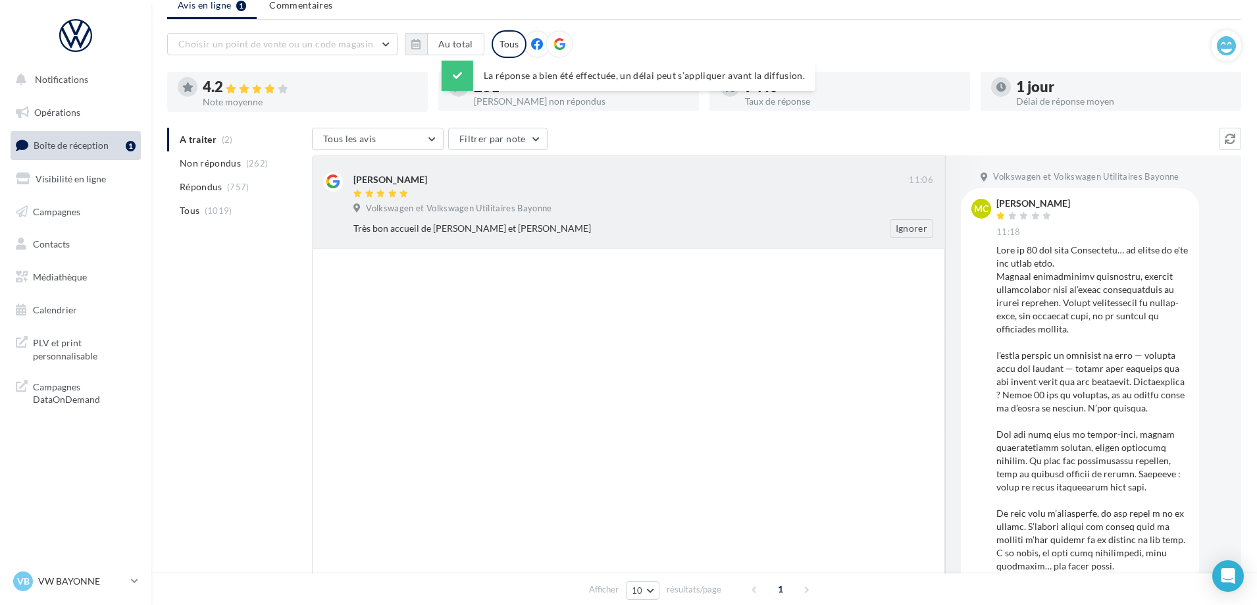 The width and height of the screenshot is (1257, 605). What do you see at coordinates (130, 146) in the screenshot?
I see `div: 1` at bounding box center [130, 146].